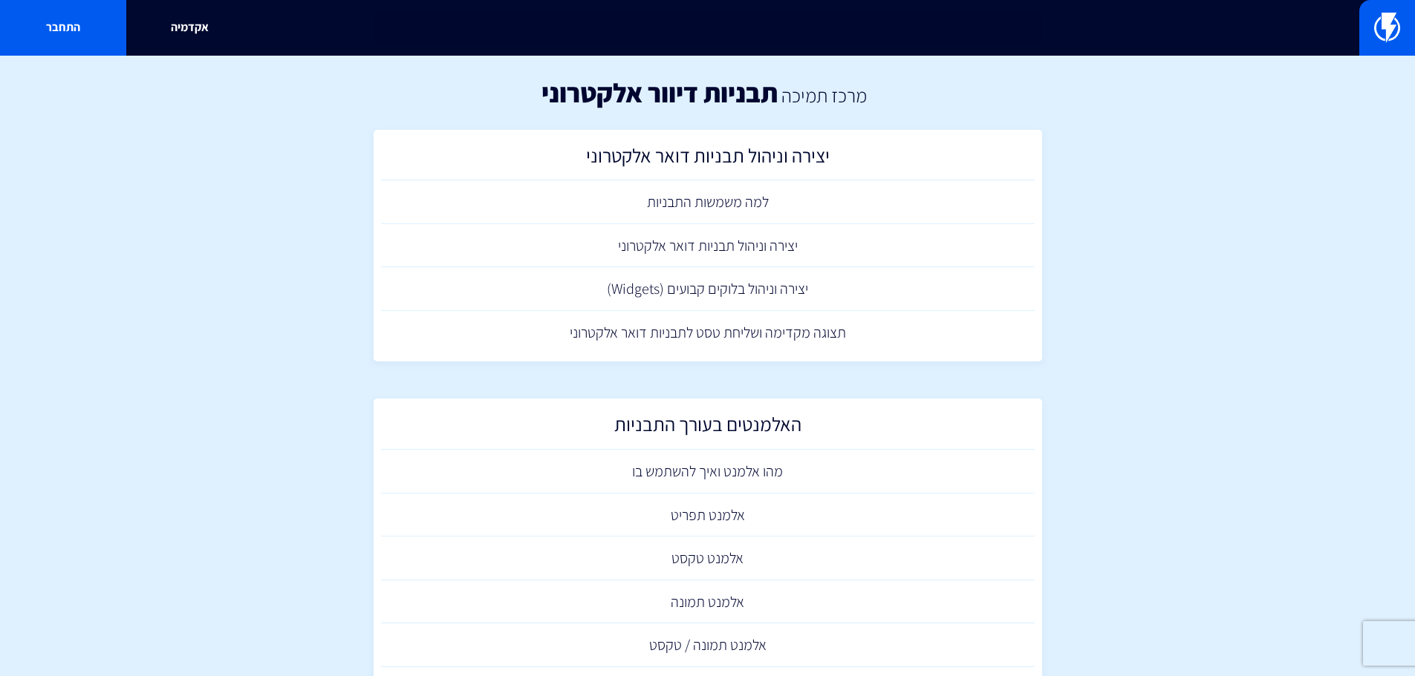 This screenshot has height=676, width=1415. What do you see at coordinates (823, 95) in the screenshot?
I see `a: מרכז תמיכה` at bounding box center [823, 95].